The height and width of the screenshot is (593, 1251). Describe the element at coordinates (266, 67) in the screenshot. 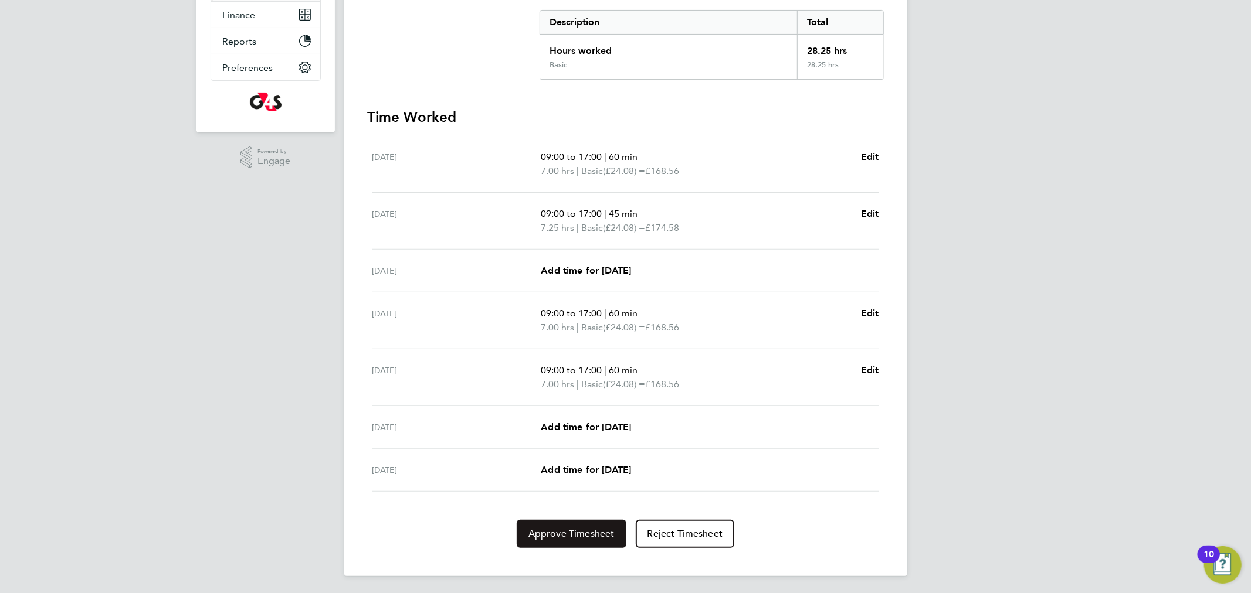

I see `button: Preferences` at that location.